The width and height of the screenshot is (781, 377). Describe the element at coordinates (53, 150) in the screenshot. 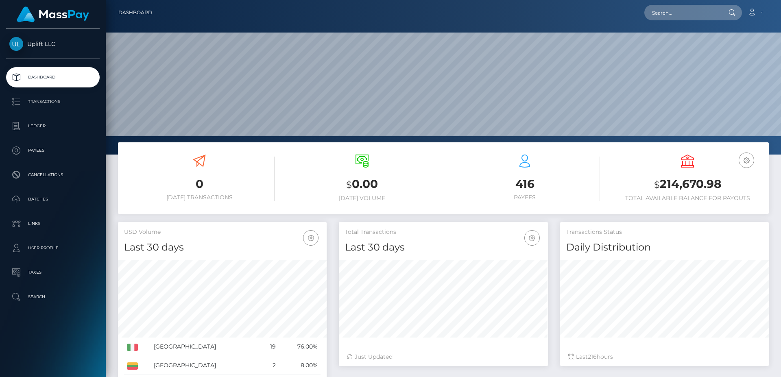

I see `a: Payees` at that location.